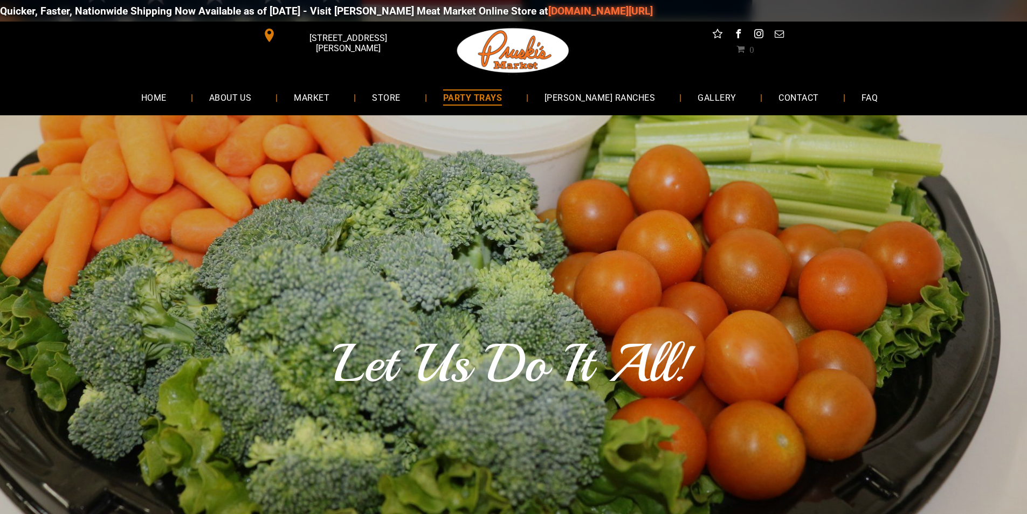 This screenshot has width=1027, height=514. What do you see at coordinates (738, 35) in the screenshot?
I see `a: facebook` at bounding box center [738, 35].